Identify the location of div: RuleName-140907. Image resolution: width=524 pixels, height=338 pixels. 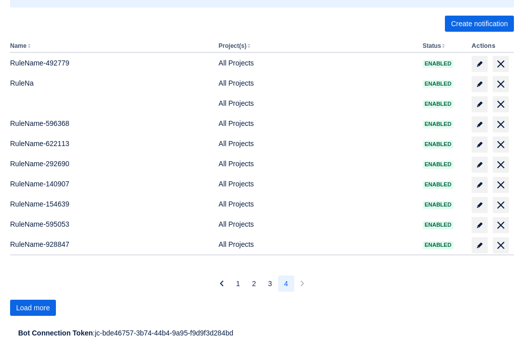
(110, 184).